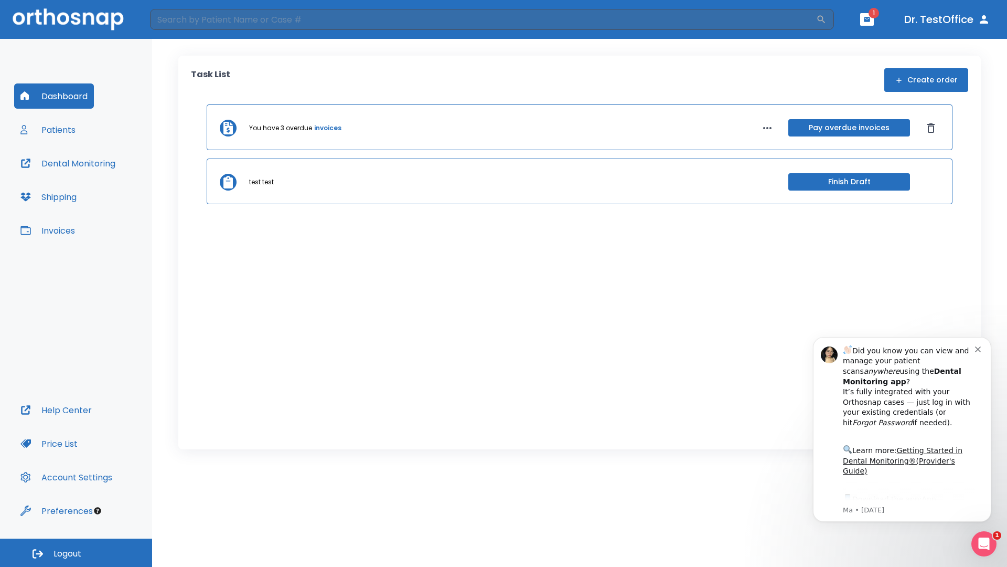 The width and height of the screenshot is (1007, 567). I want to click on a: Getting Started in Dental Monitoring, so click(105, 132).